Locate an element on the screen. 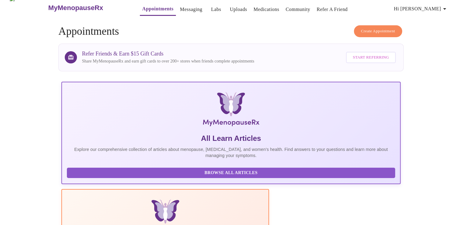 This screenshot has width=462, height=225. img: MyMenopauseRx Logo is located at coordinates (231, 110).